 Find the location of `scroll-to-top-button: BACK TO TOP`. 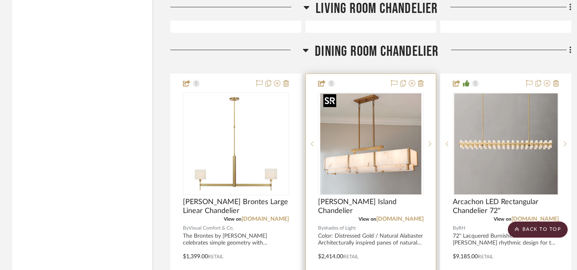

scroll-to-top-button: BACK TO TOP is located at coordinates (538, 230).